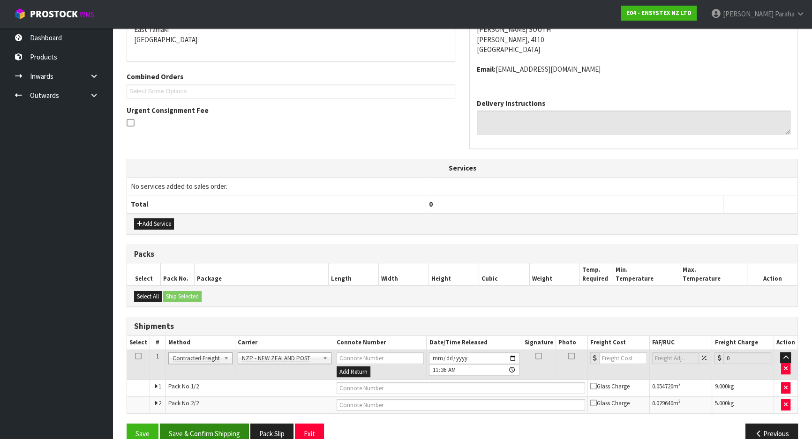 This screenshot has width=812, height=439. I want to click on th: Total, so click(276, 204).